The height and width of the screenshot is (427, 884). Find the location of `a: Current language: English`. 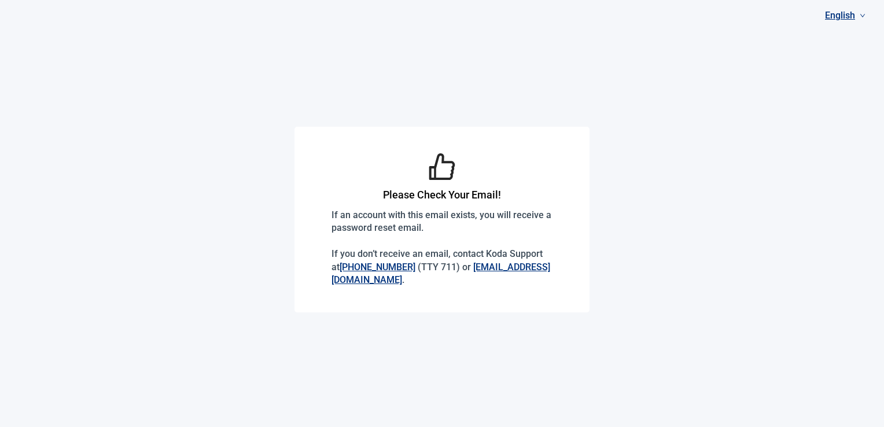

a: Current language: English is located at coordinates (845, 15).